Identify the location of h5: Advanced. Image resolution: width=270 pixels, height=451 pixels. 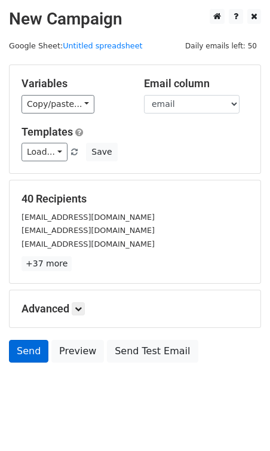
(135, 309).